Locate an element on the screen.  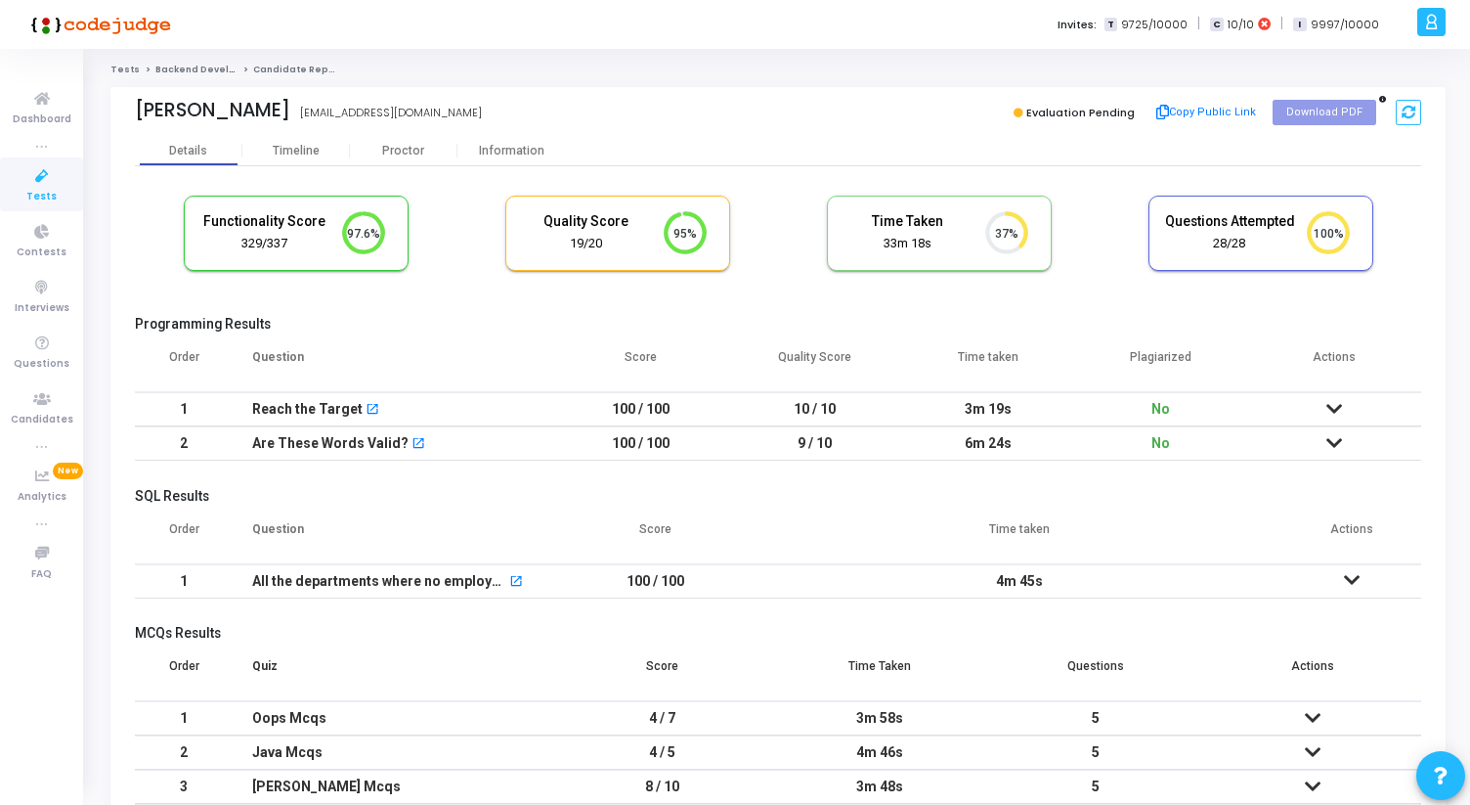
div: Are These Words Valid? is located at coordinates (330, 443).